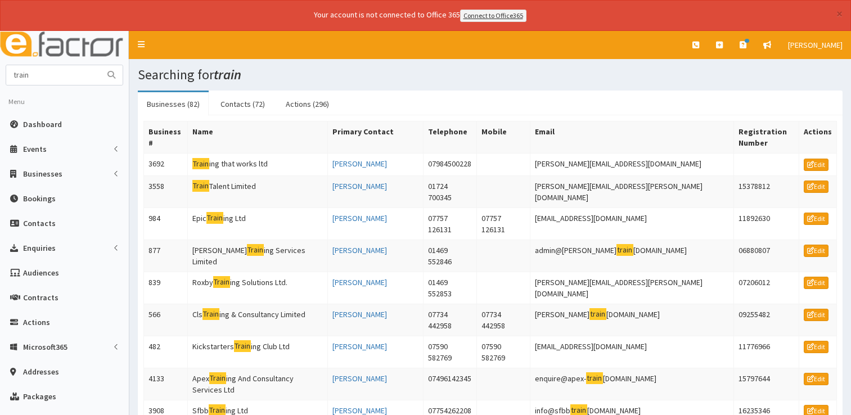  I want to click on td: 01469 552853, so click(450, 287).